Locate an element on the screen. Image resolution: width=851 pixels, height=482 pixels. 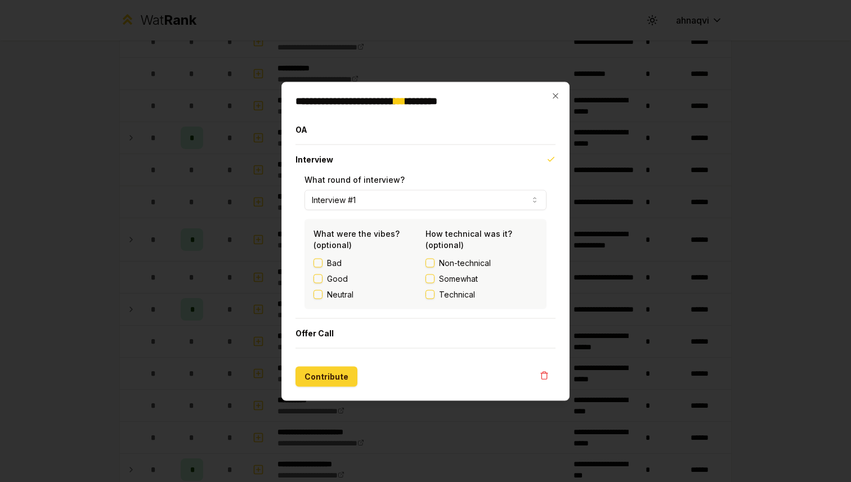
button: Interview is located at coordinates (425, 159).